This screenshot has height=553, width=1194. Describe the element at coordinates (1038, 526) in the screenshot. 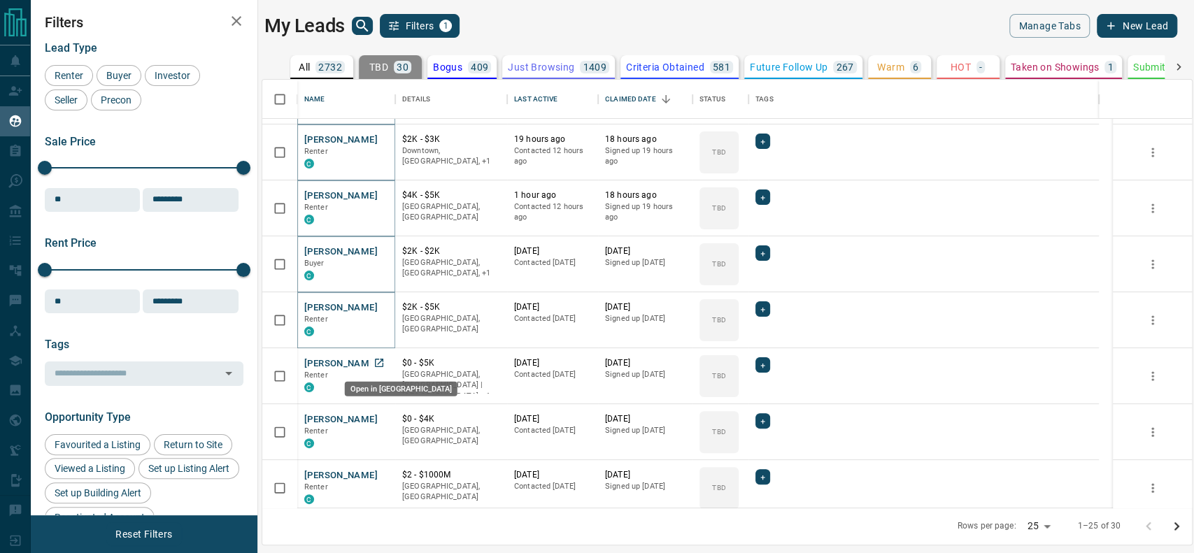

I see `div: 25` at that location.